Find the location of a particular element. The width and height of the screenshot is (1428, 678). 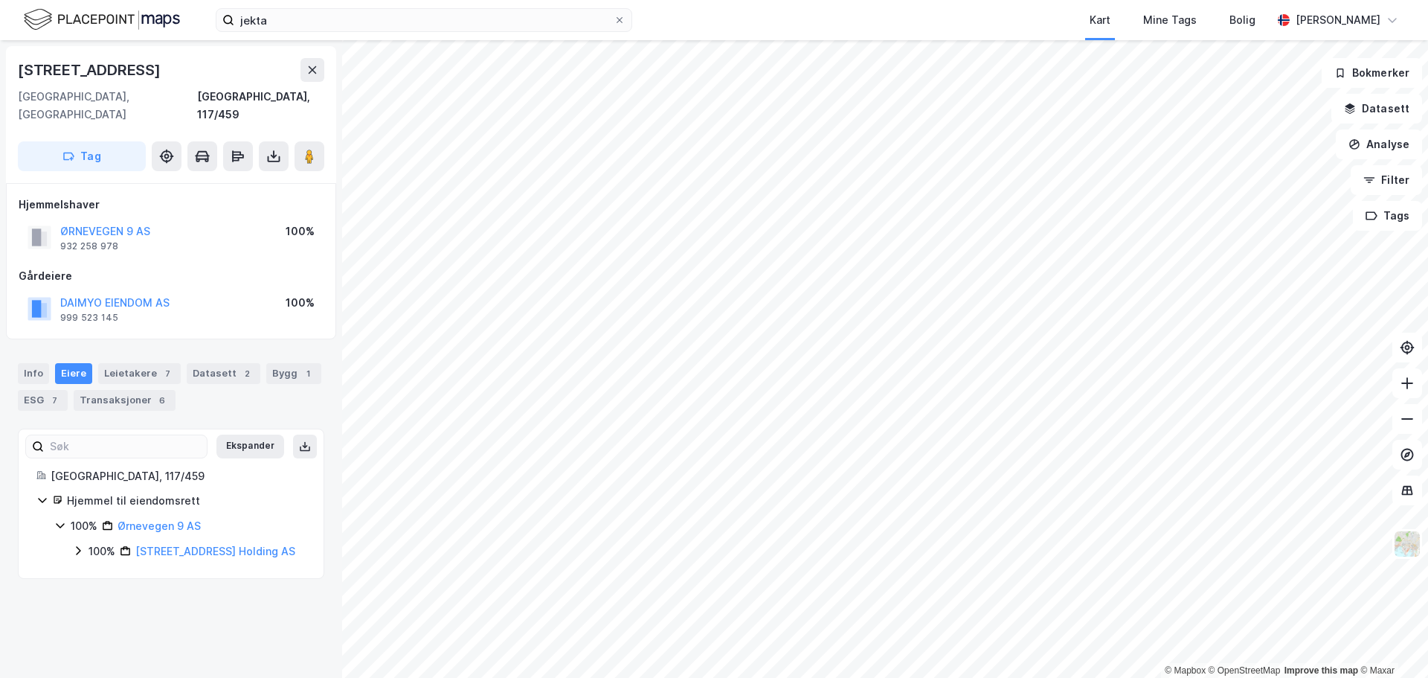

img: Z is located at coordinates (1407, 544).